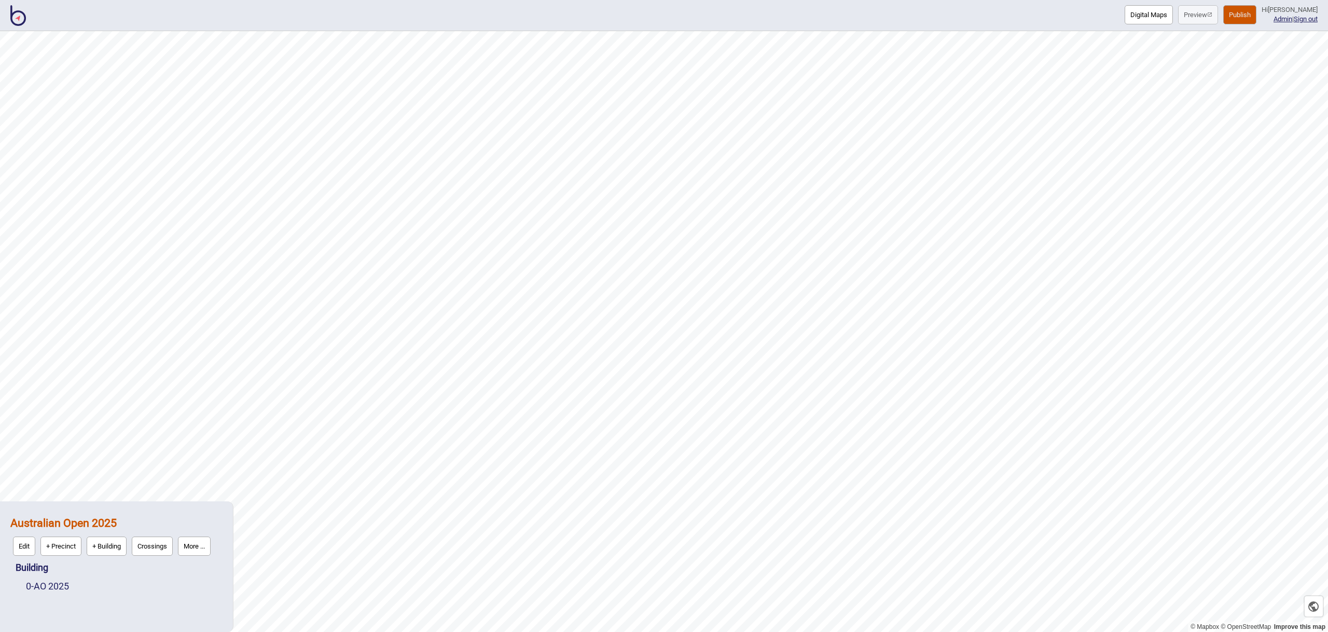 The height and width of the screenshot is (632, 1328). What do you see at coordinates (1149, 15) in the screenshot?
I see `button: Digital Maps` at bounding box center [1149, 15].